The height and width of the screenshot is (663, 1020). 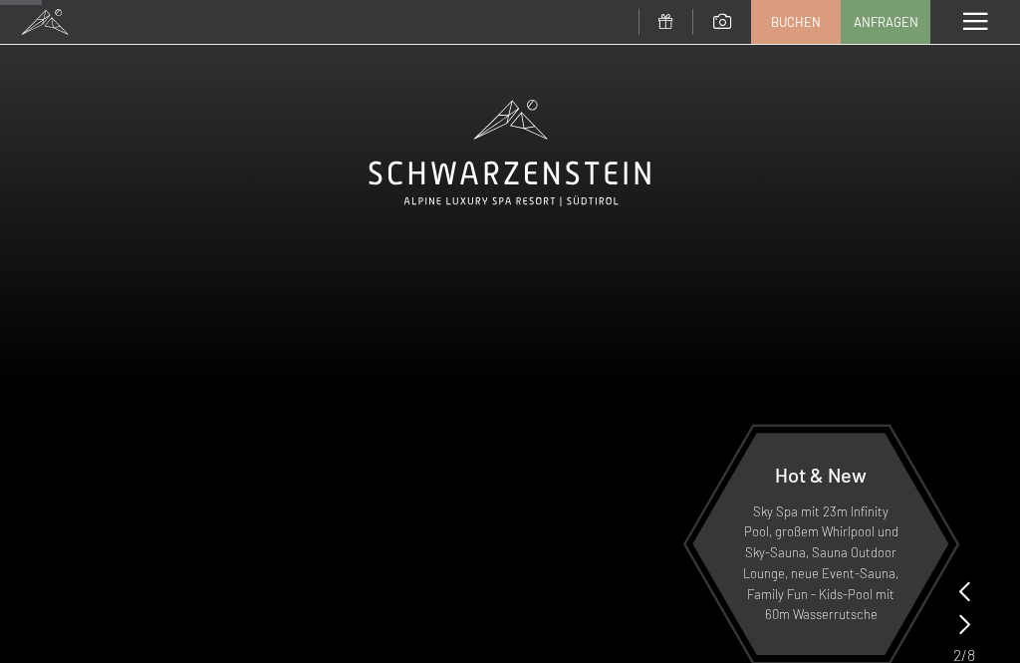 I want to click on a: Anfragen, so click(x=886, y=22).